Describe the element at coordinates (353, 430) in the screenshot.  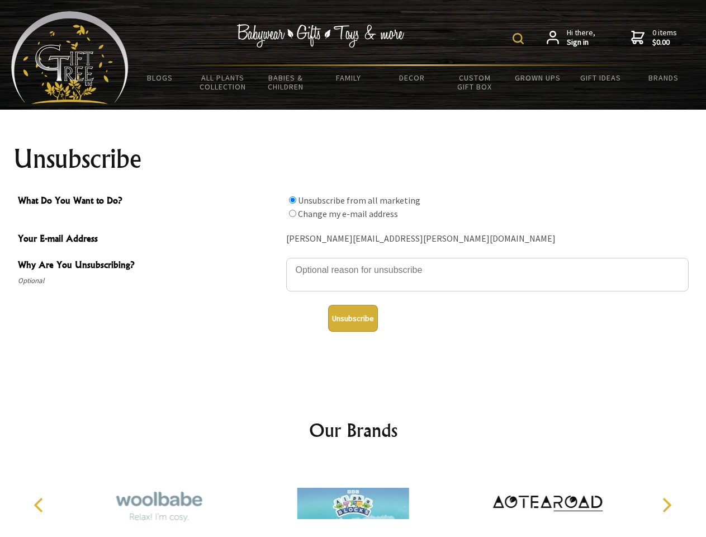
I see `h2: Our Brands` at that location.